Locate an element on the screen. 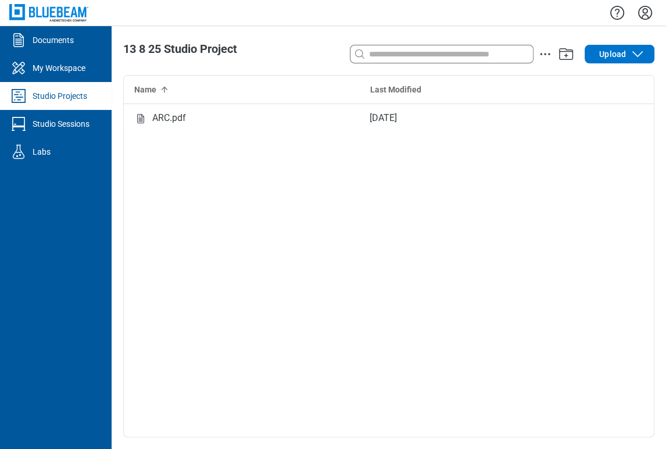 This screenshot has height=449, width=666. button: Settings is located at coordinates (645, 13).